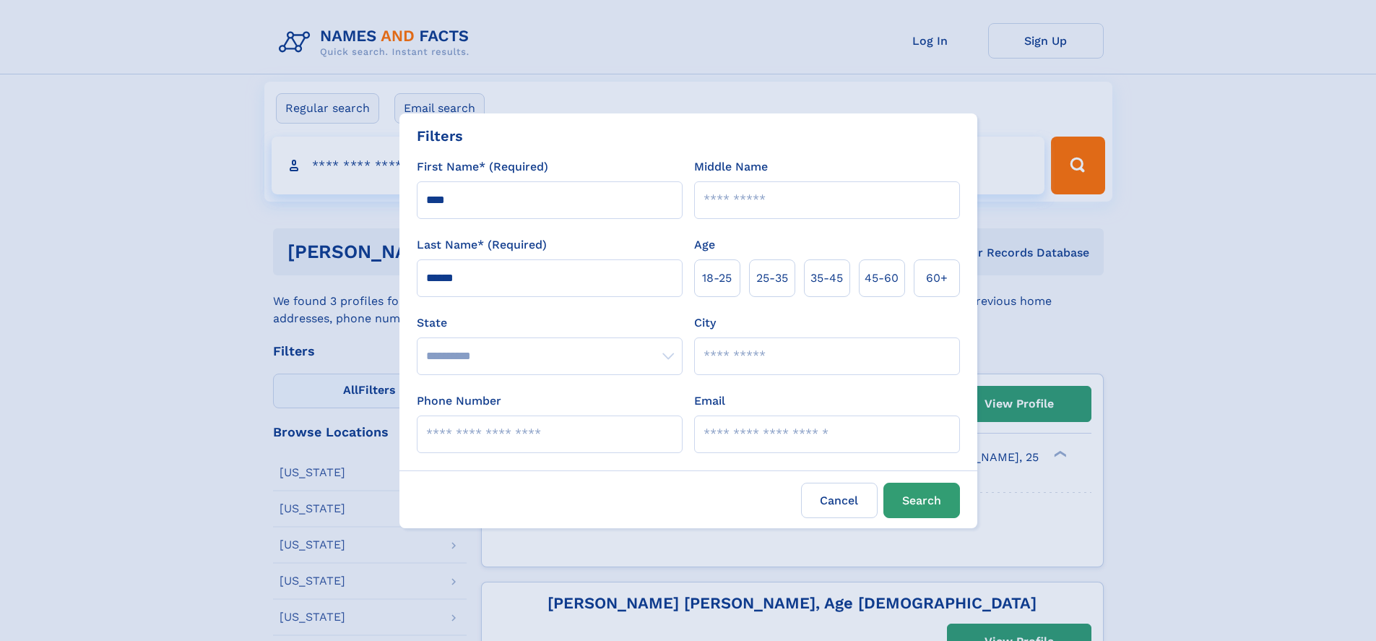 The image size is (1376, 641). I want to click on span: 60+, so click(937, 278).